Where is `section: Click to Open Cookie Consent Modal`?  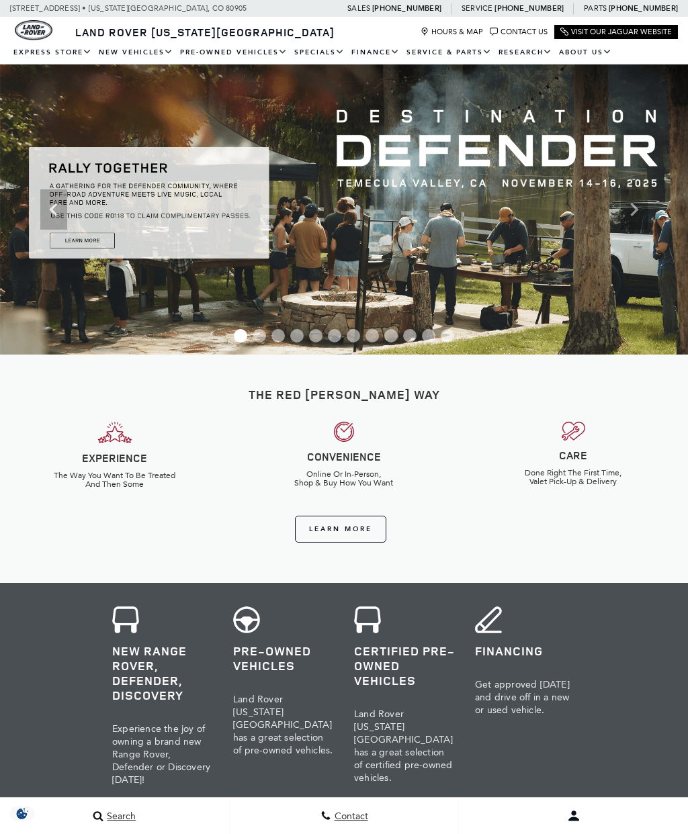 section: Click to Open Cookie Consent Modal is located at coordinates (22, 813).